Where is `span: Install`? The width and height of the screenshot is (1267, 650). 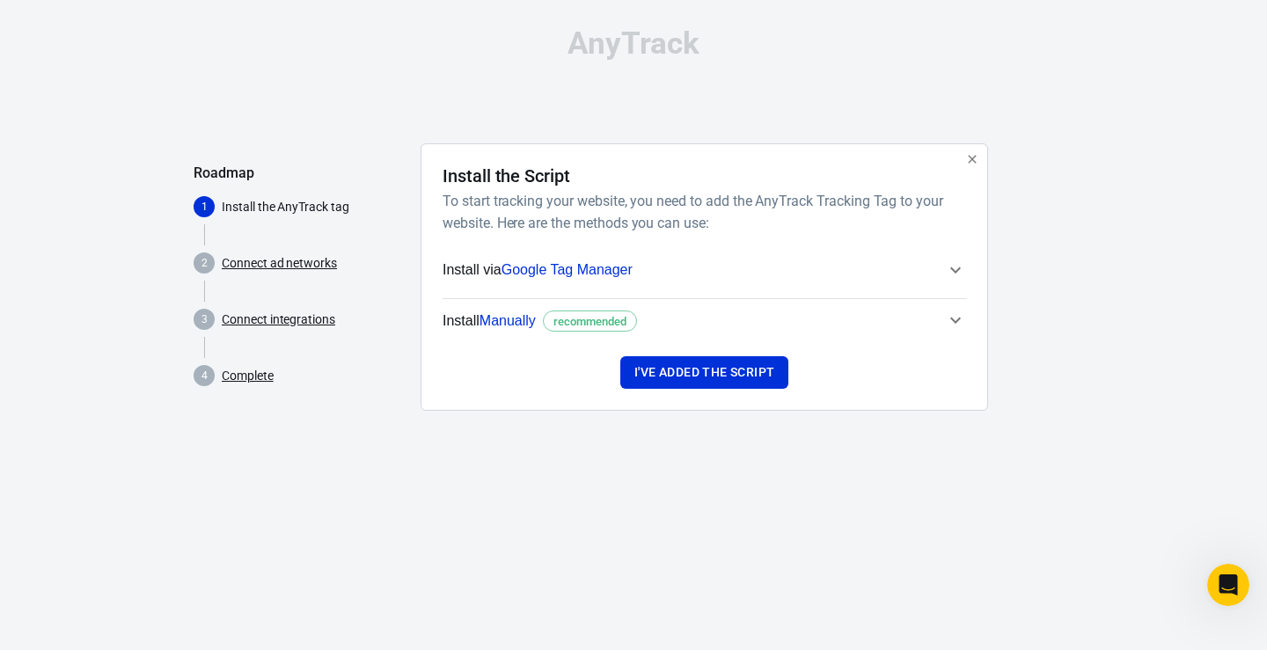
span: Install is located at coordinates (539, 321).